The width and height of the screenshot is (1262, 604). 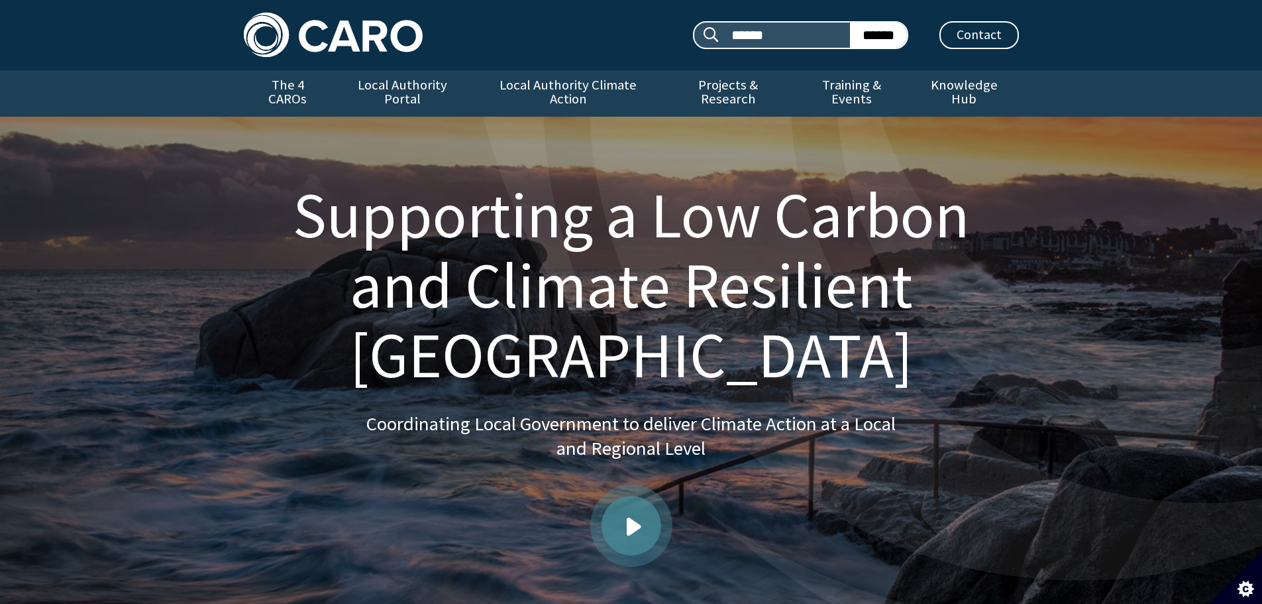 What do you see at coordinates (631, 525) in the screenshot?
I see `a: Play video` at bounding box center [631, 525].